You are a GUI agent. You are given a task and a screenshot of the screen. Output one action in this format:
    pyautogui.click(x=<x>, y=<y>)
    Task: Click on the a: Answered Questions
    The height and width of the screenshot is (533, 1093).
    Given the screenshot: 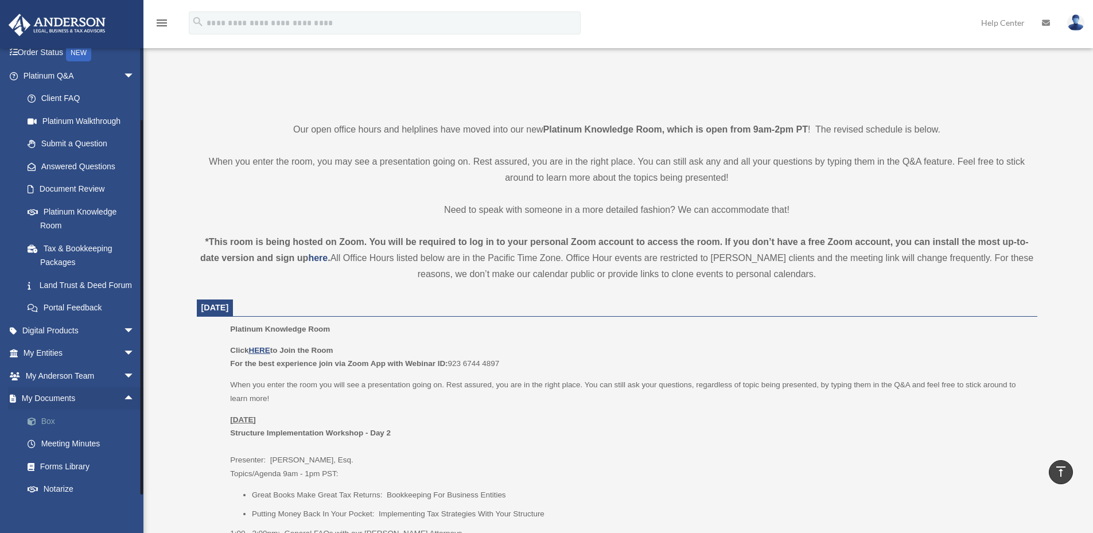 What is the action you would take?
    pyautogui.click(x=84, y=166)
    